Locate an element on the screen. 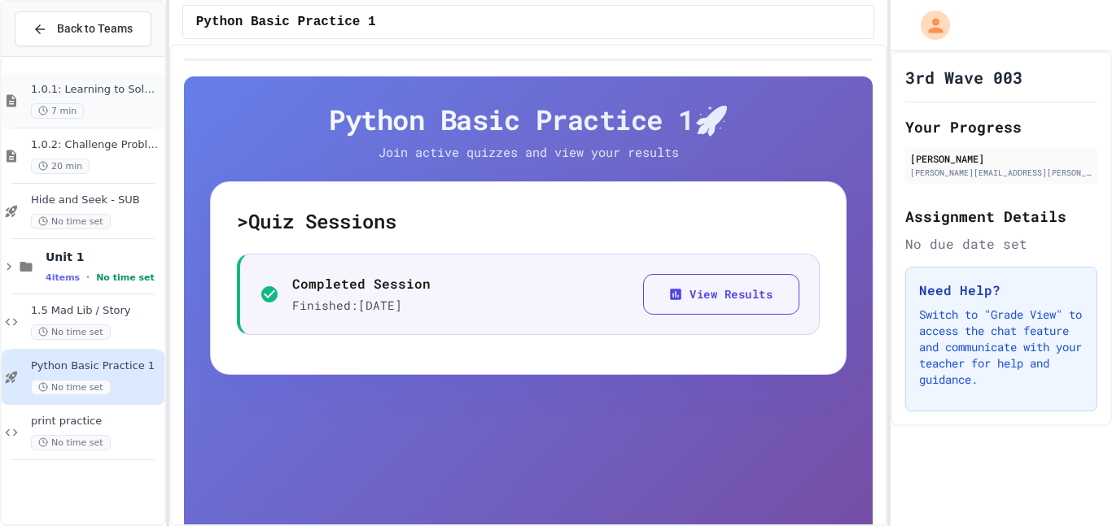 This screenshot has height=526, width=1112. h1: 3rd Wave 003 is located at coordinates (963, 77).